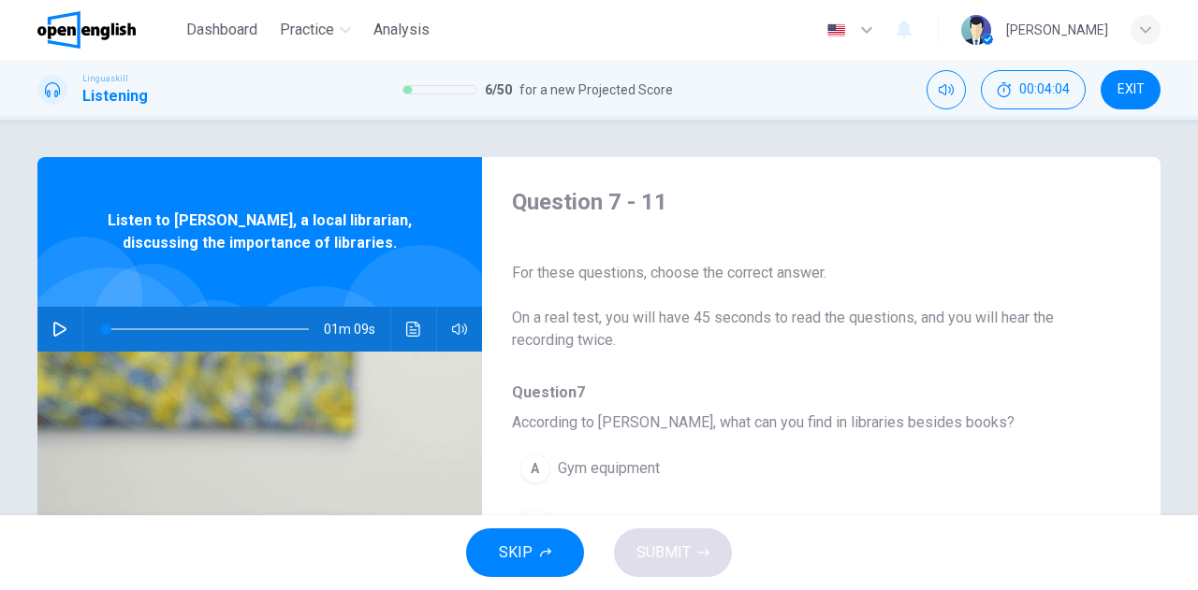 This screenshot has width=1198, height=590. I want to click on span: 00:04:04, so click(1044, 90).